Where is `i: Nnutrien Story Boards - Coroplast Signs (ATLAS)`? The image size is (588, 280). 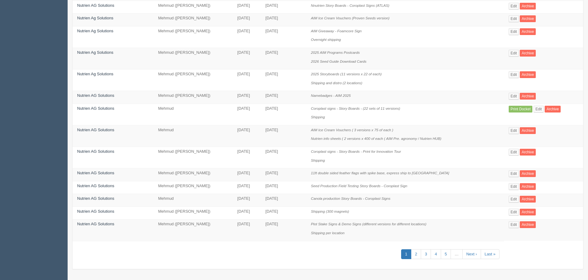 i: Nnutrien Story Boards - Coroplast Signs (ATLAS) is located at coordinates (350, 5).